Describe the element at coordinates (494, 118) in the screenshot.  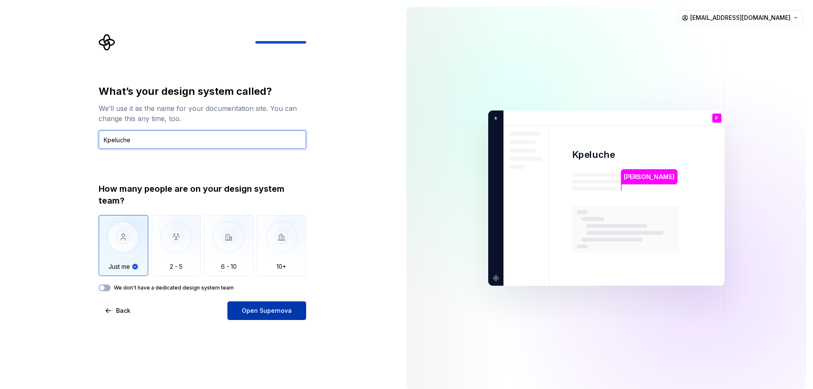
I see `p: s` at that location.